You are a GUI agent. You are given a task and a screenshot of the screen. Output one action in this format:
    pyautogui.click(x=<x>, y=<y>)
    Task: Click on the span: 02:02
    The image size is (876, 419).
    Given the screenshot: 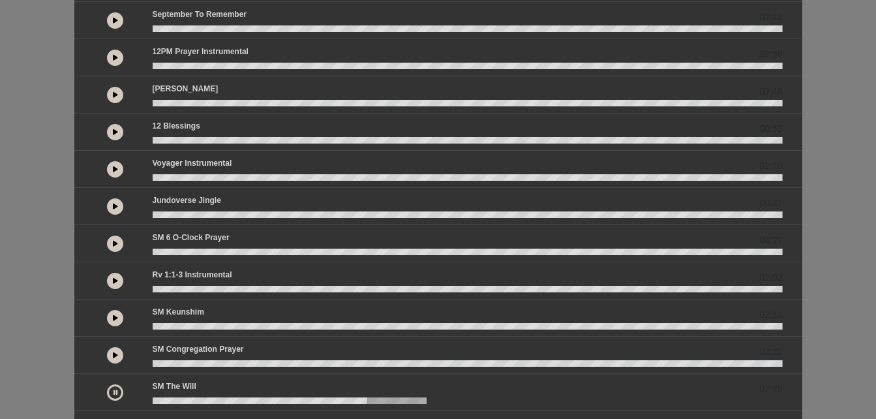 What is the action you would take?
    pyautogui.click(x=770, y=277)
    